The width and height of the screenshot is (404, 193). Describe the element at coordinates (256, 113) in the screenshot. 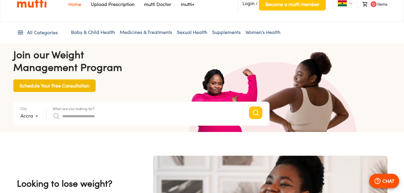

I see `button: Search` at that location.